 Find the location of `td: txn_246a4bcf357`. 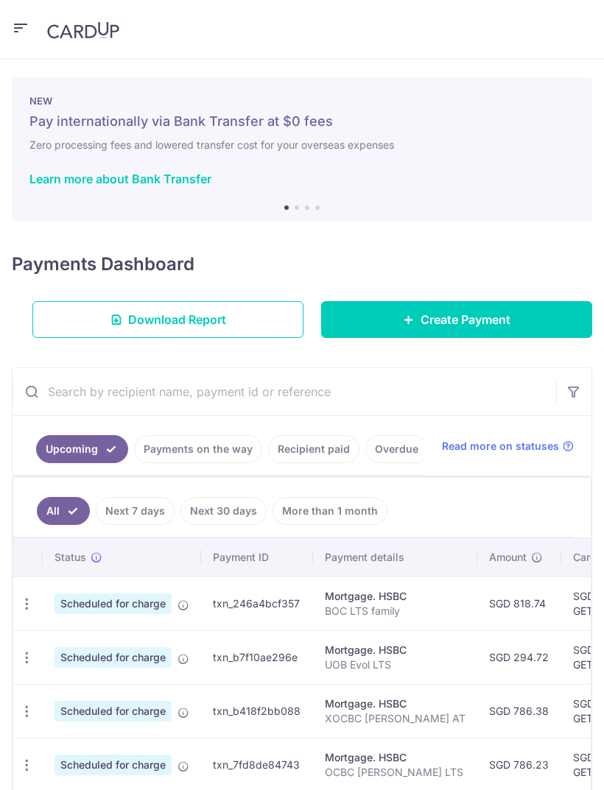

td: txn_246a4bcf357 is located at coordinates (257, 603).